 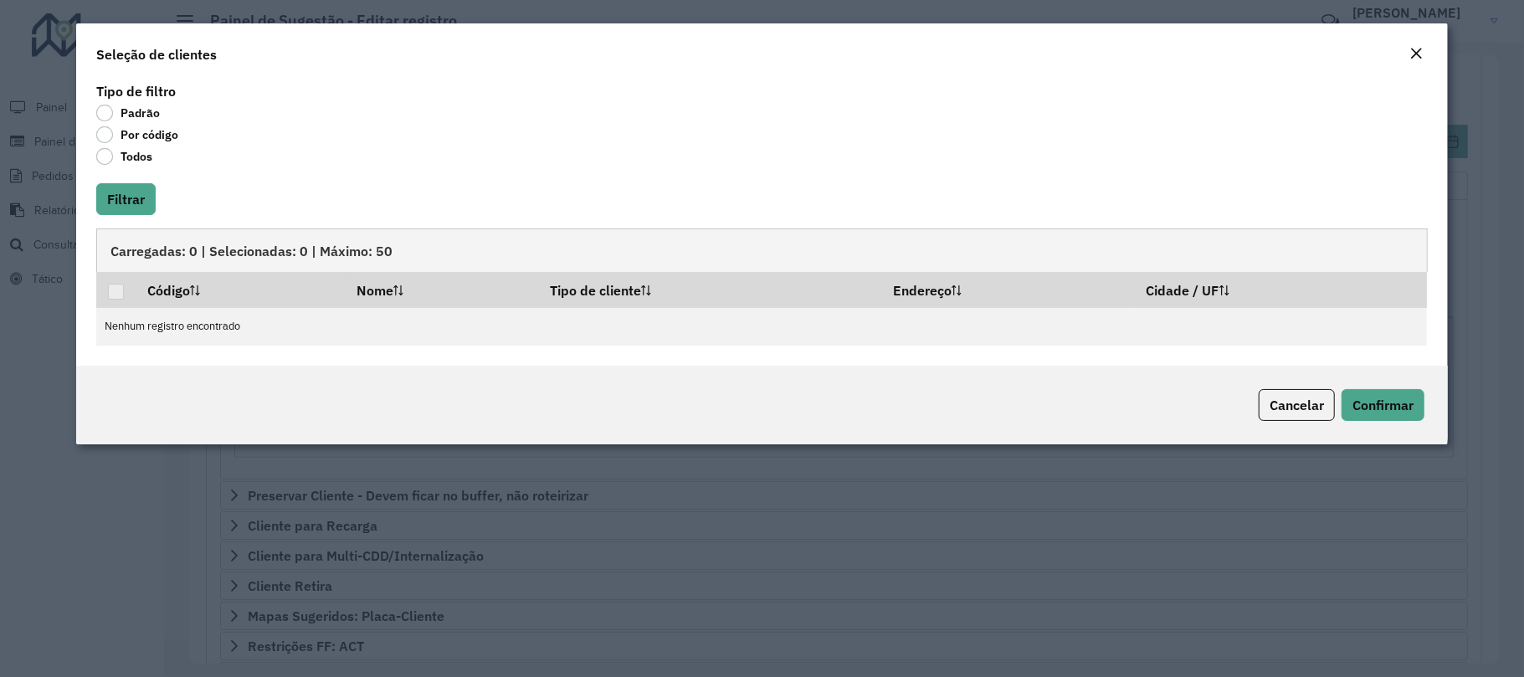 What do you see at coordinates (761, 326) in the screenshot?
I see `td: Nenhum registro encontrado` at bounding box center [761, 326].